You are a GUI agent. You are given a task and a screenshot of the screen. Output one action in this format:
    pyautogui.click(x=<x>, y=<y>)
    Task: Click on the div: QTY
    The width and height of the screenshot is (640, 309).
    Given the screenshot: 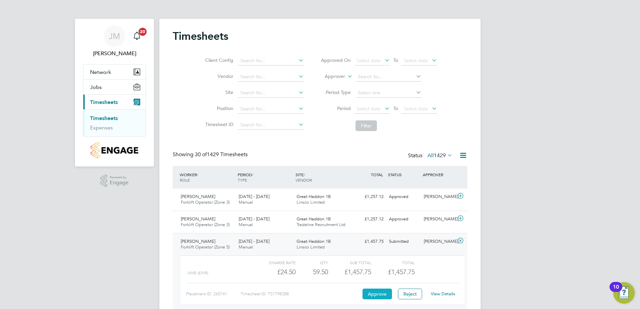 What is the action you would take?
    pyautogui.click(x=312, y=263)
    